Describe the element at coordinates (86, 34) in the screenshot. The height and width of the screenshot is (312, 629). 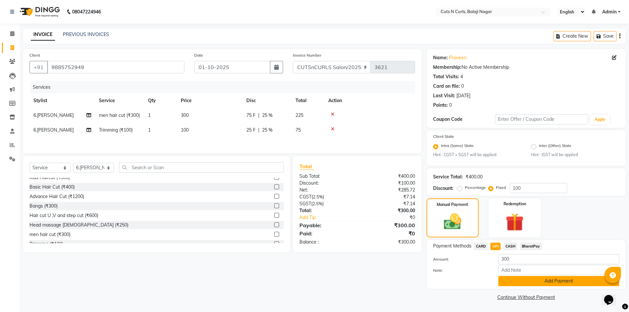
I see `a: PREVIOUS INVOICES` at that location.